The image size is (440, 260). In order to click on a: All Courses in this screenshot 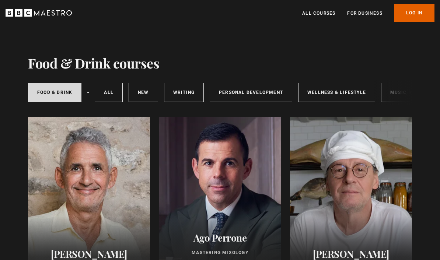, I will do `click(319, 13)`.